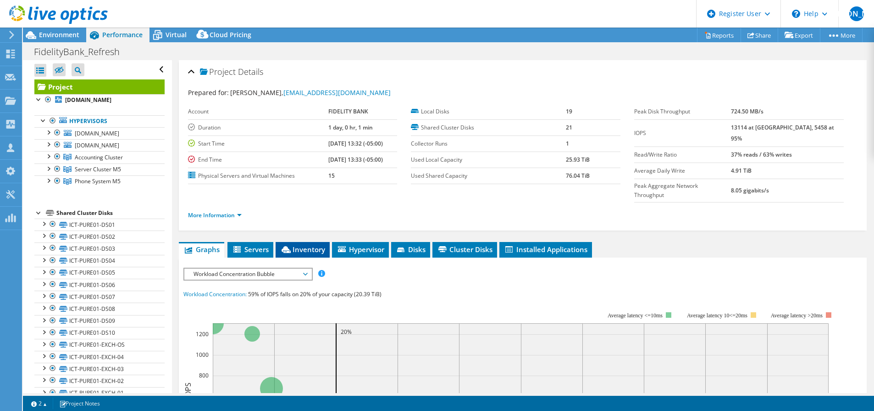 The width and height of the screenshot is (874, 411). Describe the element at coordinates (635, 315) in the screenshot. I see `tspan: Average latency <=10ms` at that location.